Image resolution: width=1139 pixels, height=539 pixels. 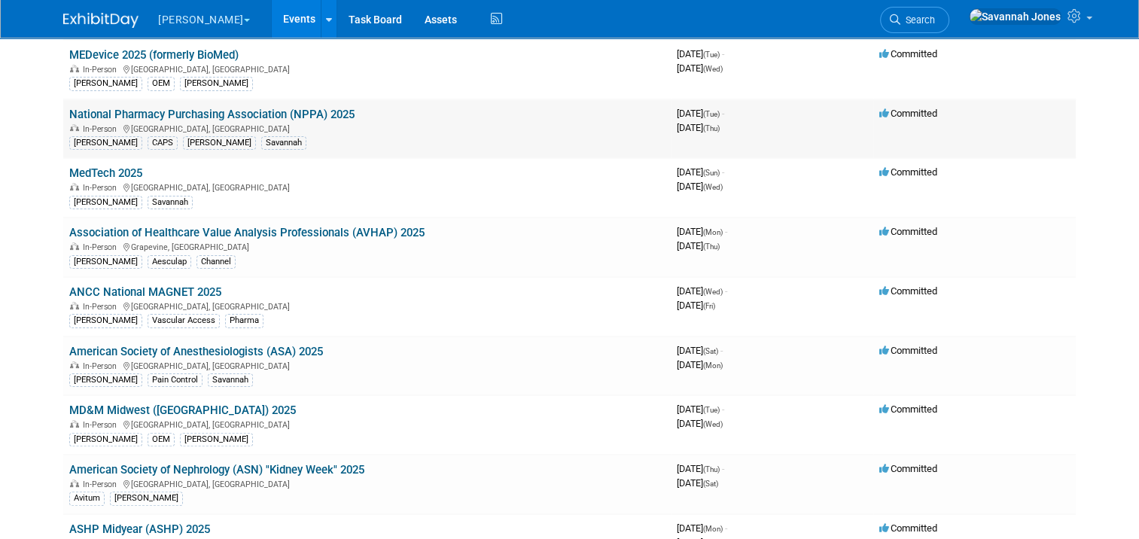 What do you see at coordinates (712, 469) in the screenshot?
I see `span: (Thu)` at bounding box center [712, 469].